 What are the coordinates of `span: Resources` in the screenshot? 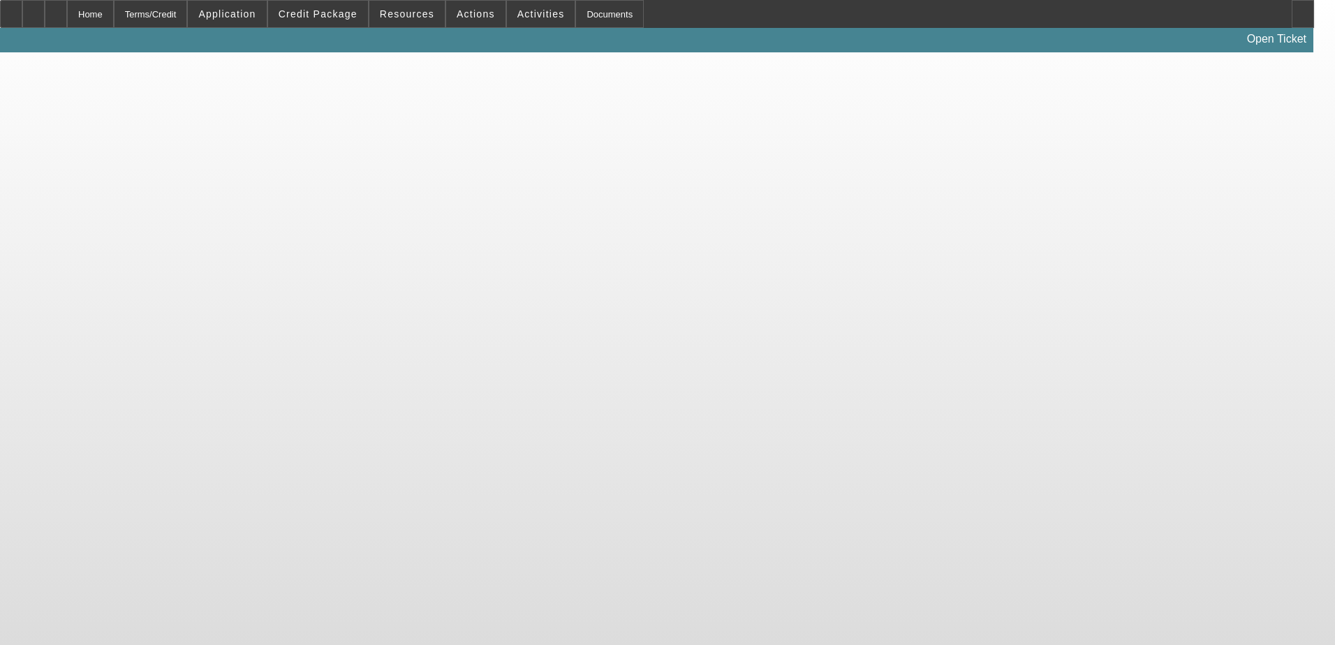 It's located at (407, 14).